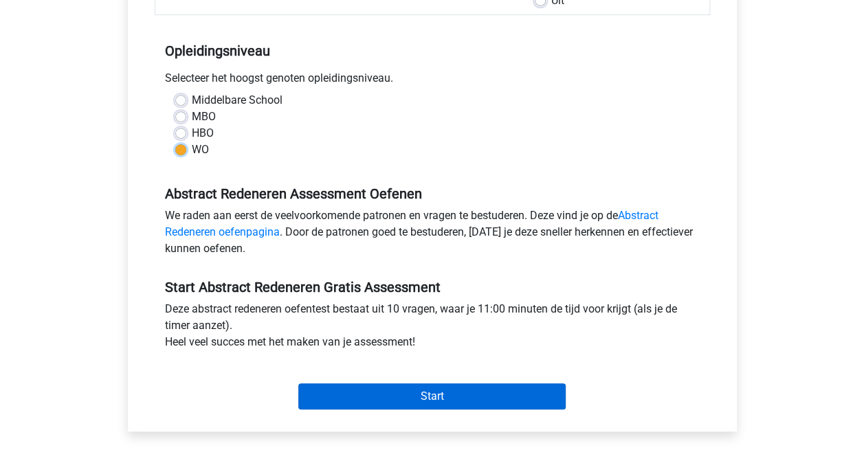 Image resolution: width=864 pixels, height=463 pixels. Describe the element at coordinates (203, 117) in the screenshot. I see `label: MBO` at that location.